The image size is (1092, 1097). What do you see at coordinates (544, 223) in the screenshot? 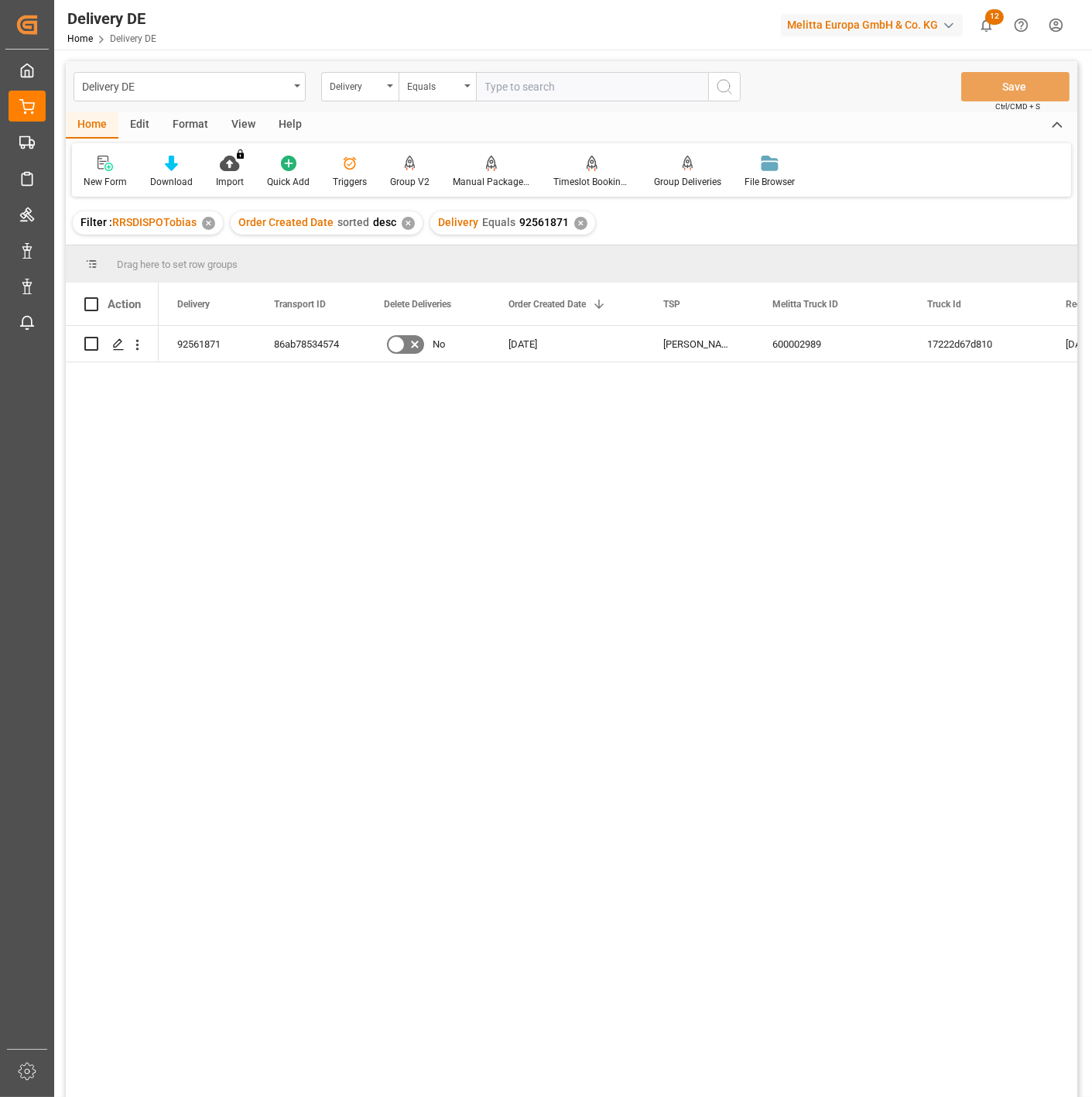
I see `span: 92561871` at bounding box center [544, 223].